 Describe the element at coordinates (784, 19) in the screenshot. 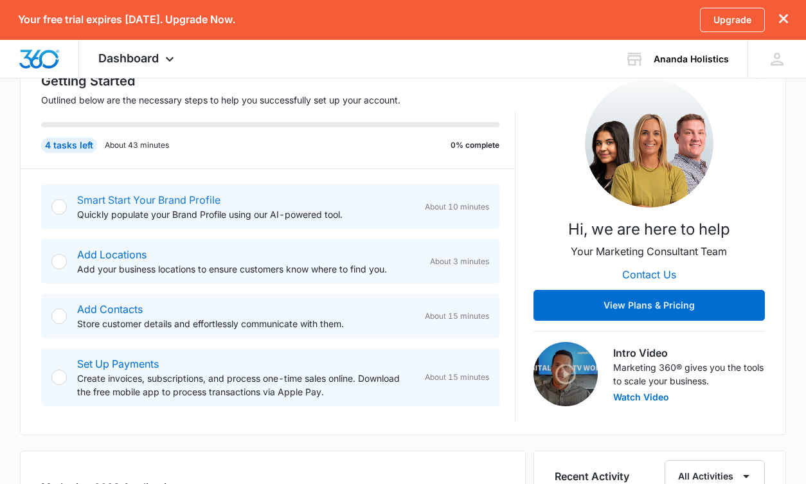

I see `button: dismiss this dialog` at that location.